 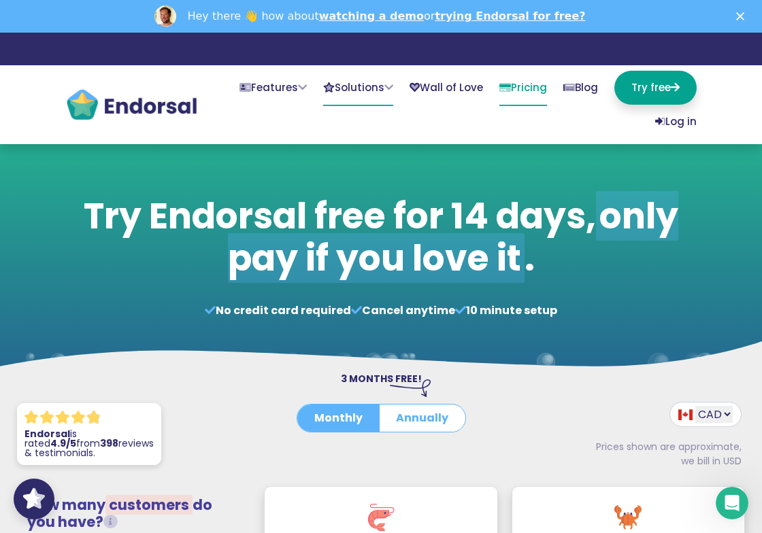 What do you see at coordinates (655, 88) in the screenshot?
I see `a: Try free` at bounding box center [655, 88].